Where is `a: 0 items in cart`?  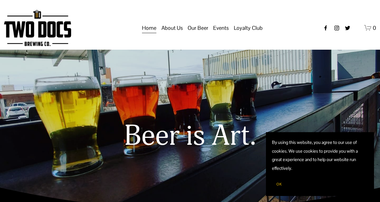 a: 0 items in cart is located at coordinates (370, 28).